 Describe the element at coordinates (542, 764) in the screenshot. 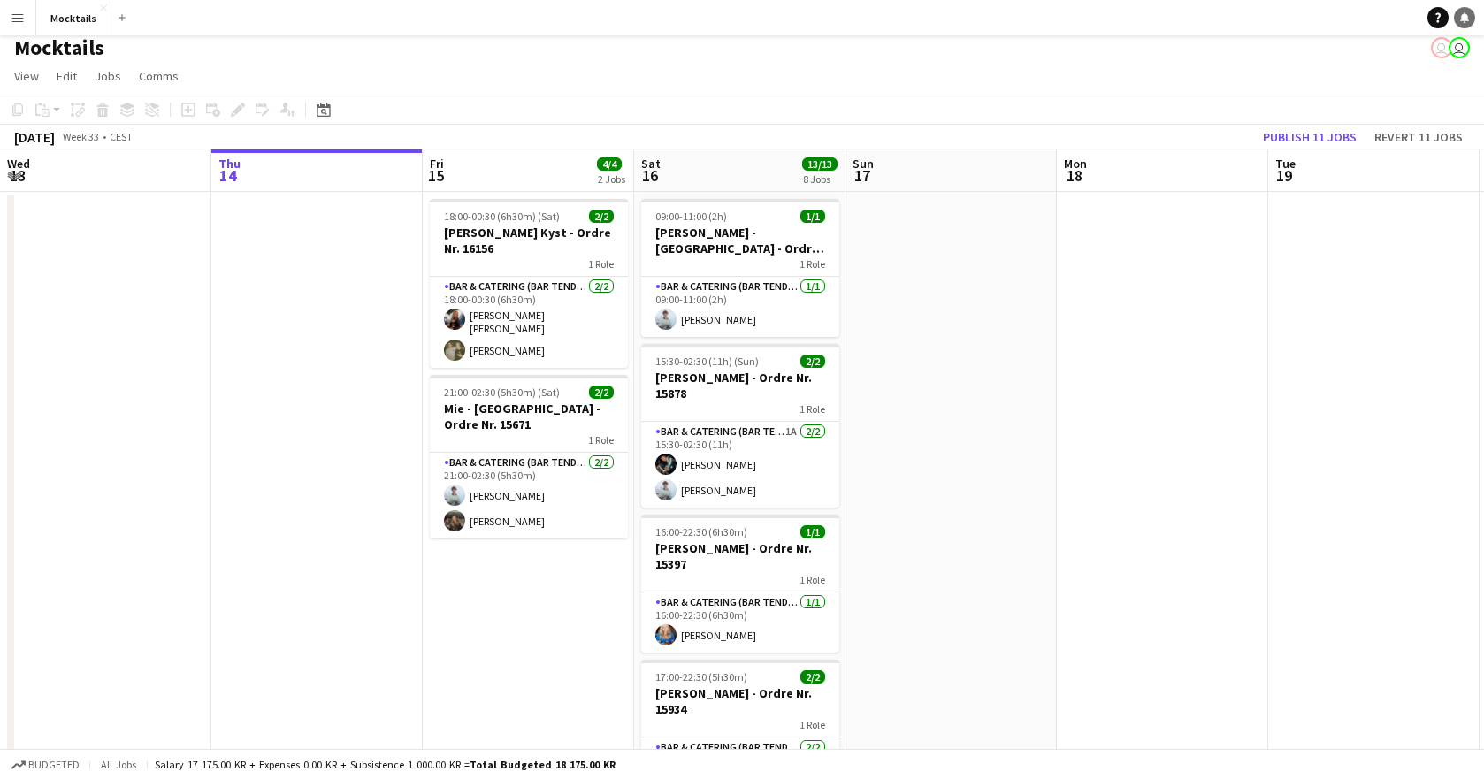

I see `span: Total Budgeted 18 175.00 KR` at that location.